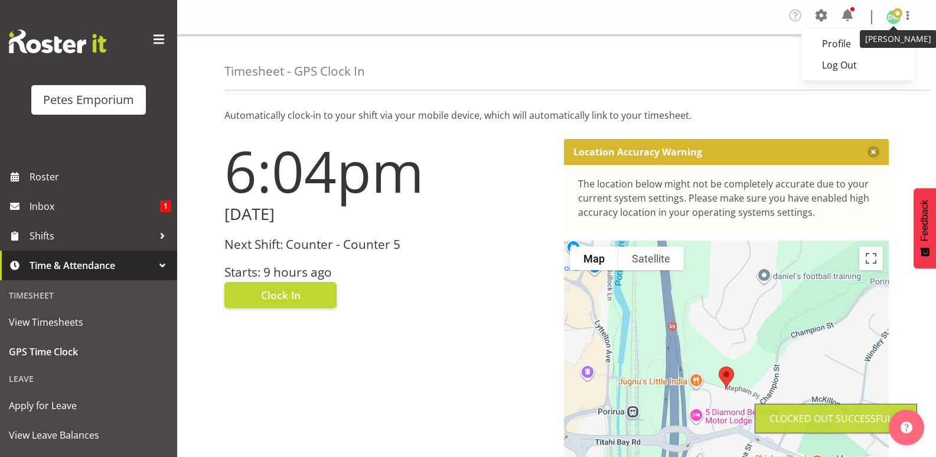 The height and width of the screenshot is (457, 936). Describe the element at coordinates (89, 435) in the screenshot. I see `a: View Leave Balances` at that location.